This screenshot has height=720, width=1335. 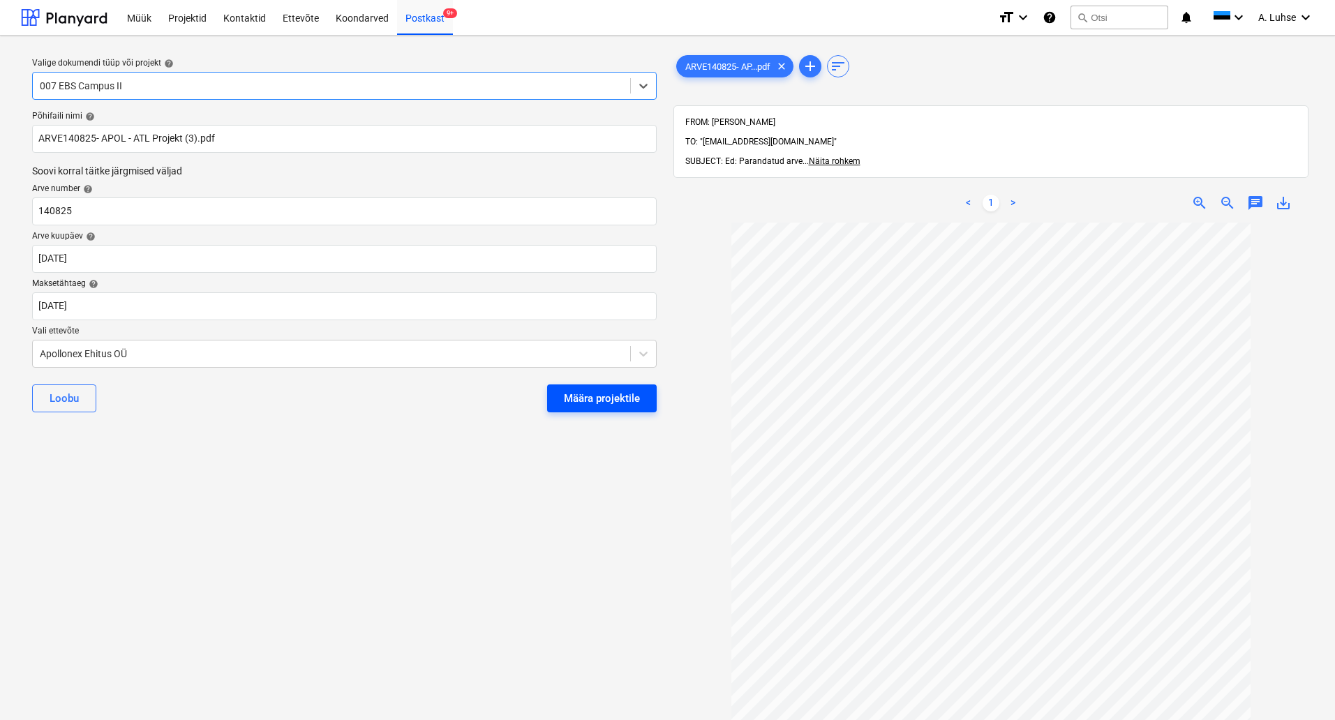 What do you see at coordinates (344, 117) in the screenshot?
I see `div: Põhifaili nimi` at bounding box center [344, 117].